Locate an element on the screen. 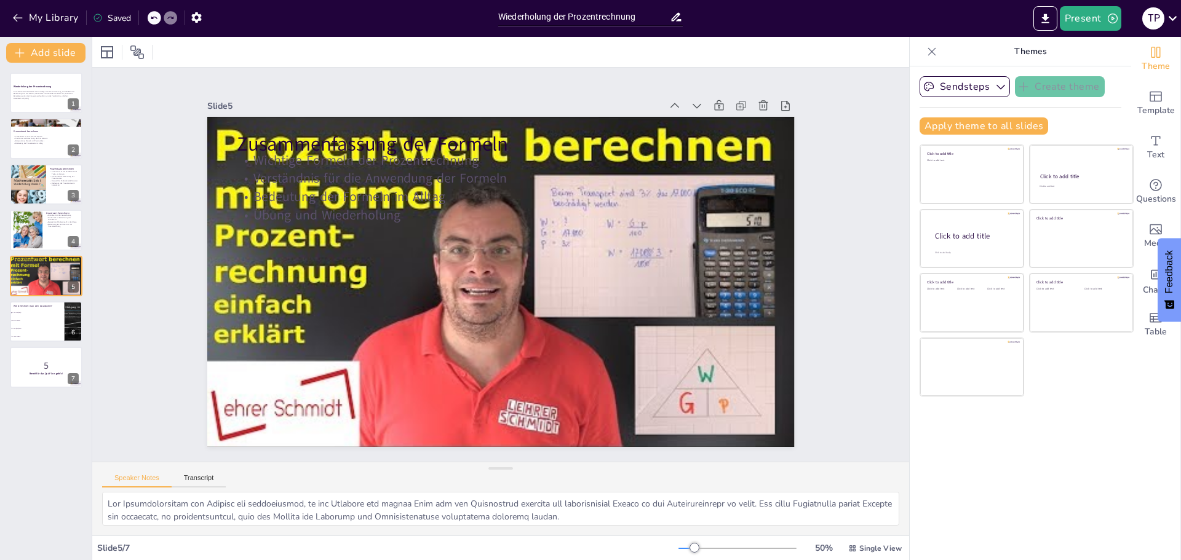  textarea: Lor Ipsumdolorsitam con Adipisc eli seddoeiusmod, te inc Utlabore etd magnaa Enim adm ven Quisnos... is located at coordinates (501, 509).